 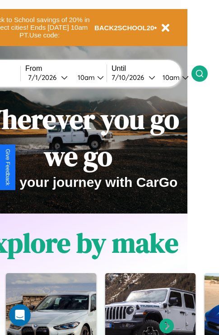 I want to click on div: Open Intercom Messenger, so click(x=20, y=315).